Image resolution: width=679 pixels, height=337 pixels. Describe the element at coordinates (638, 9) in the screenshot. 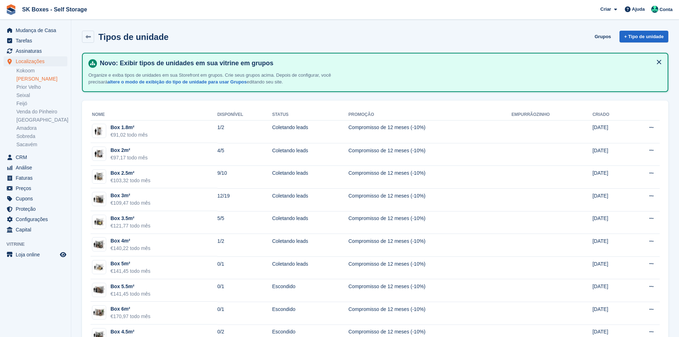

I see `span: Ajuda` at that location.